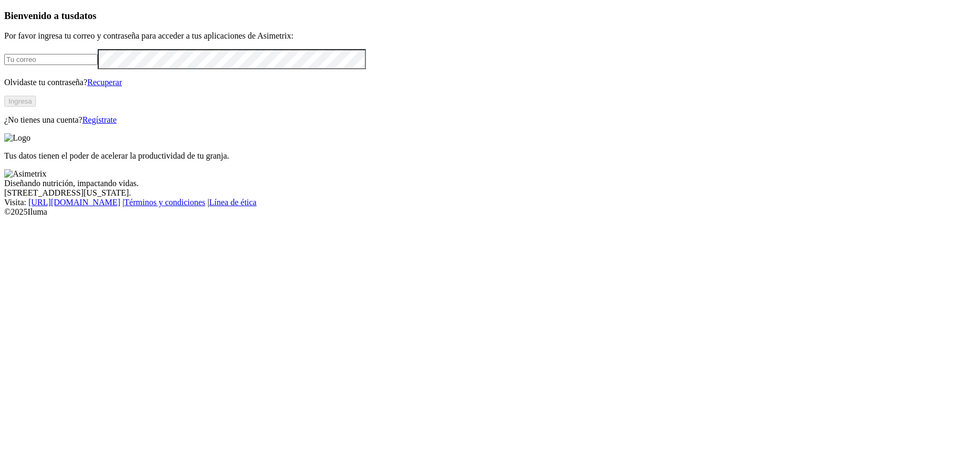  What do you see at coordinates (479, 82) in the screenshot?
I see `p: Olvidaste tu contraseña?` at bounding box center [479, 82].